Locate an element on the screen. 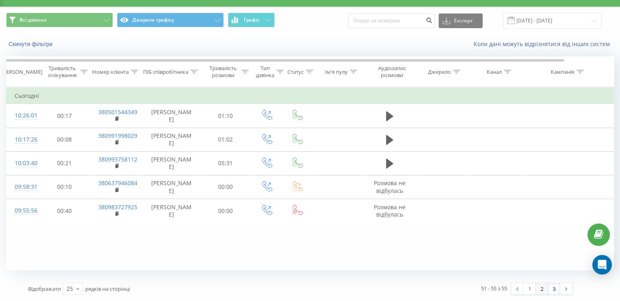 The width and height of the screenshot is (620, 301). td: 01:10 is located at coordinates (225, 116).